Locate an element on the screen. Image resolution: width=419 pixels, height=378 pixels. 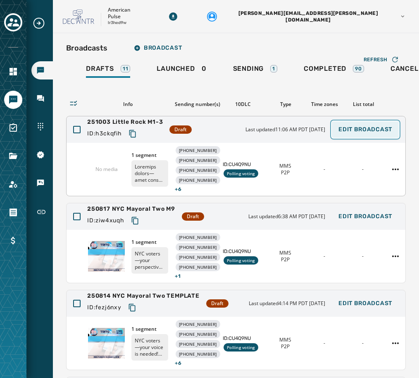
div: 0 is located at coordinates (182, 71).